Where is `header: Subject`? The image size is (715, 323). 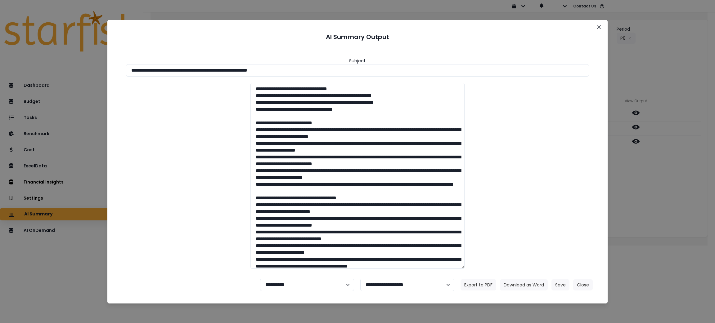 header: Subject is located at coordinates (357, 61).